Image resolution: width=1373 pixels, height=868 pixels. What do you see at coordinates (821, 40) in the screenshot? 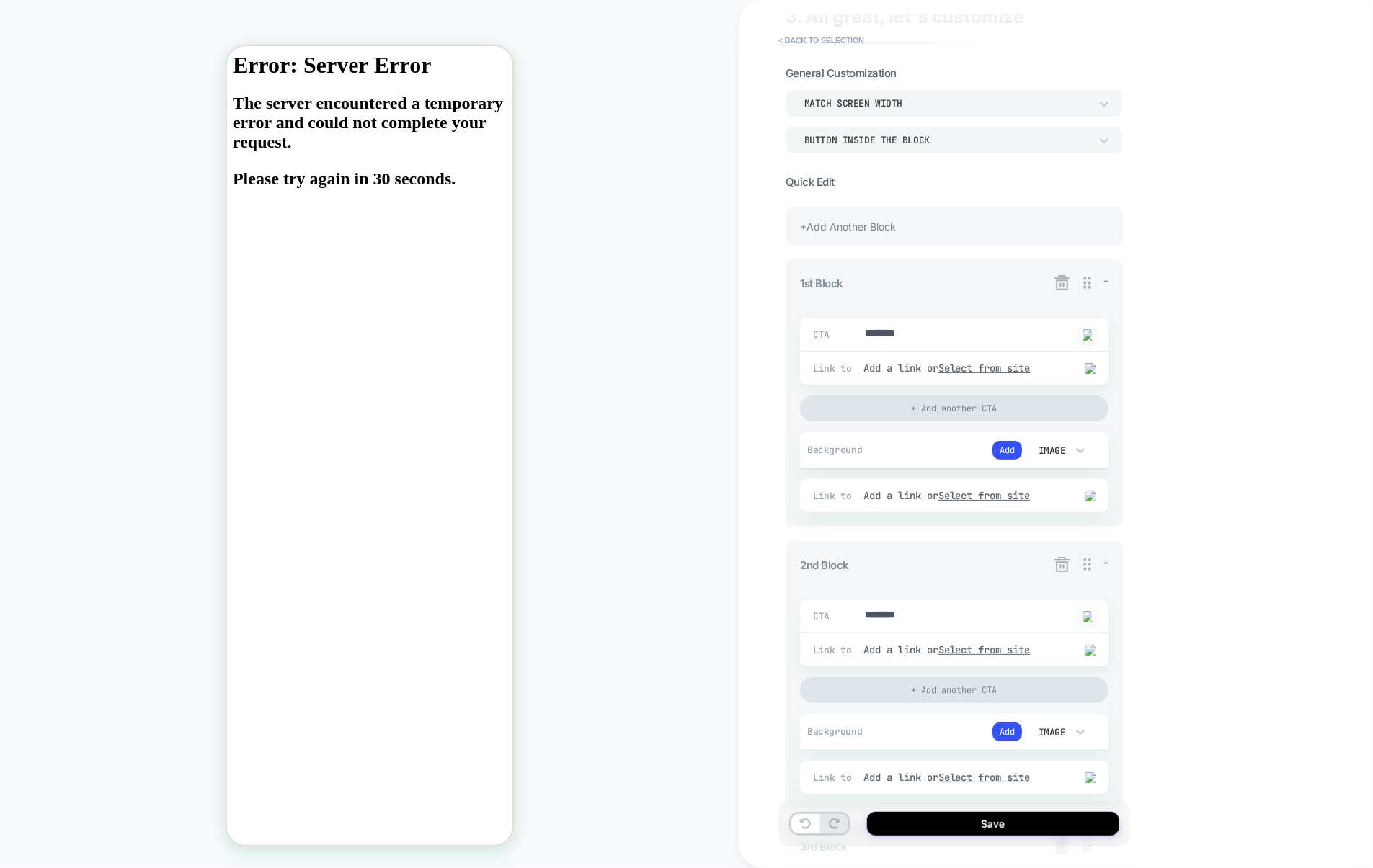
I see `button: < Back to selection` at bounding box center [821, 40].